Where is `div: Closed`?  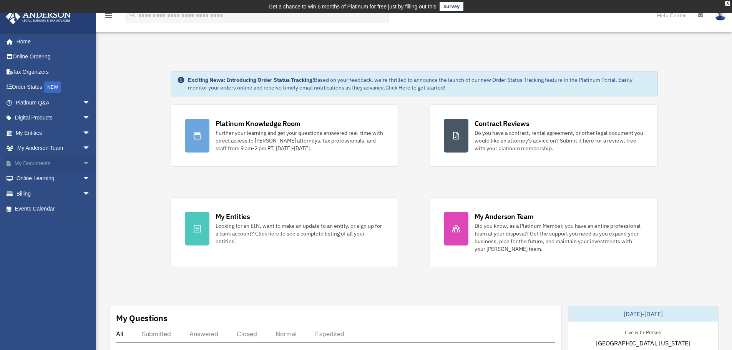
div: Closed is located at coordinates (247, 334).